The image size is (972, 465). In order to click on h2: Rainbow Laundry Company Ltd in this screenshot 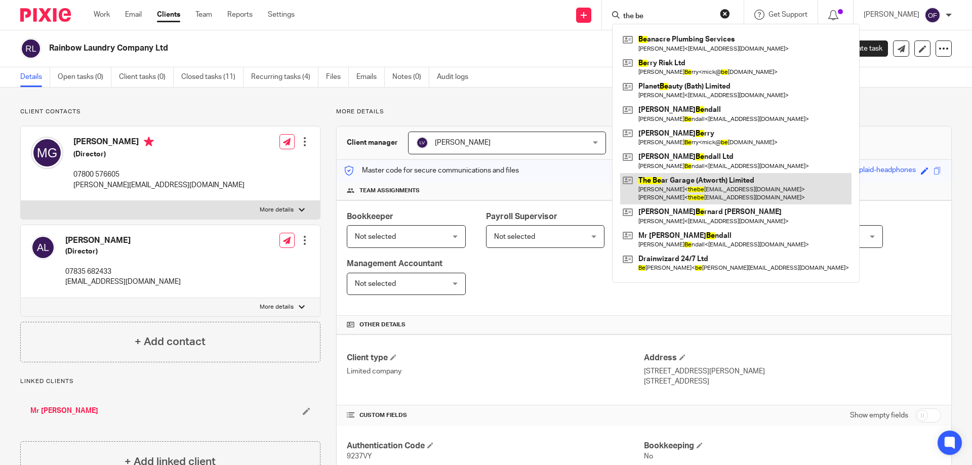, I will do `click(355, 48)`.